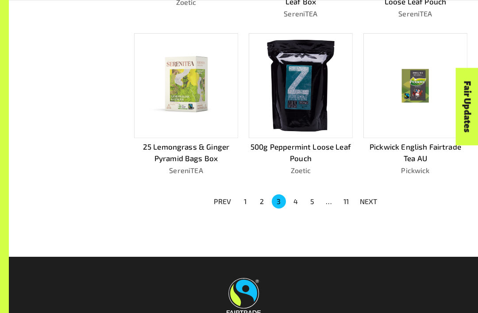 The image size is (478, 313). Describe the element at coordinates (222, 201) in the screenshot. I see `button: PREV` at that location.